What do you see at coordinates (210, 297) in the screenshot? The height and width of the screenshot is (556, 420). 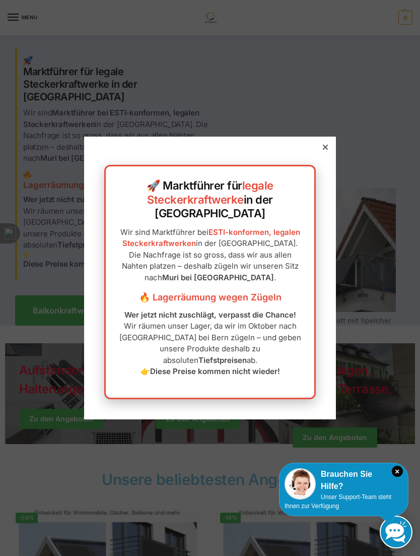 I see `h3: 🔥 Lagerräumung wegen Zügeln` at bounding box center [210, 297].